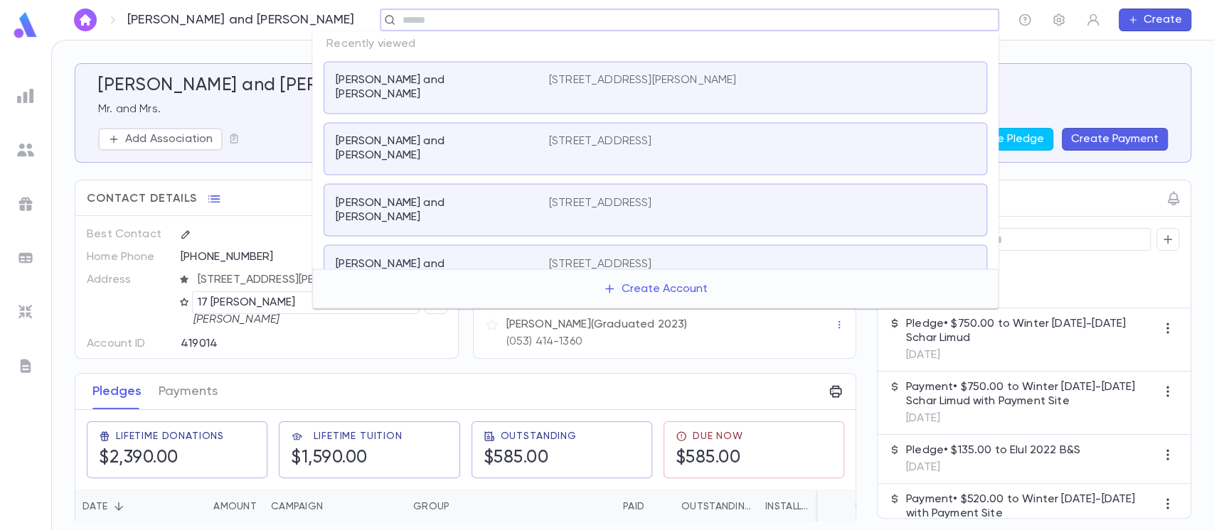  I want to click on button: Create Payment, so click(1114, 139).